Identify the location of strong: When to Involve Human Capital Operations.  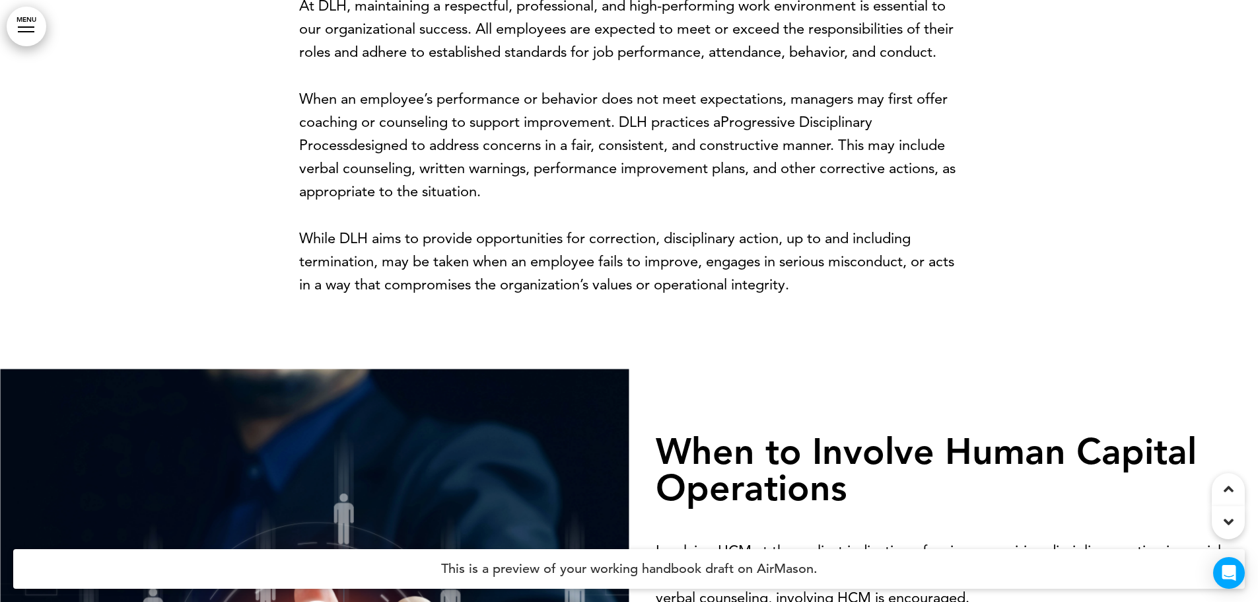
(926, 470).